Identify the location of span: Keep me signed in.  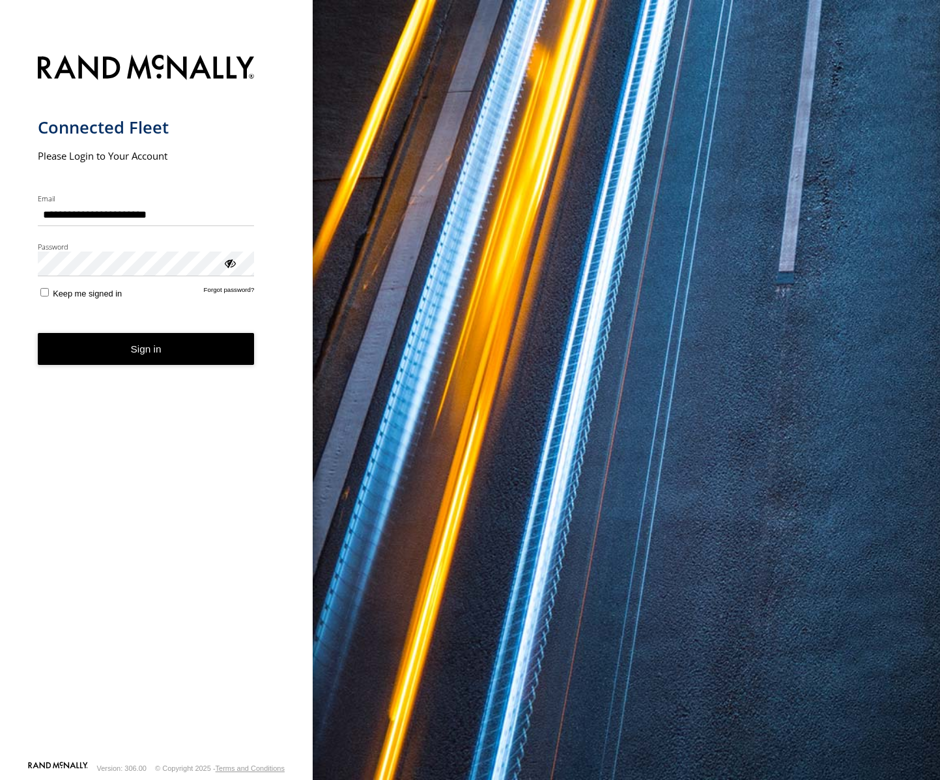
(87, 293).